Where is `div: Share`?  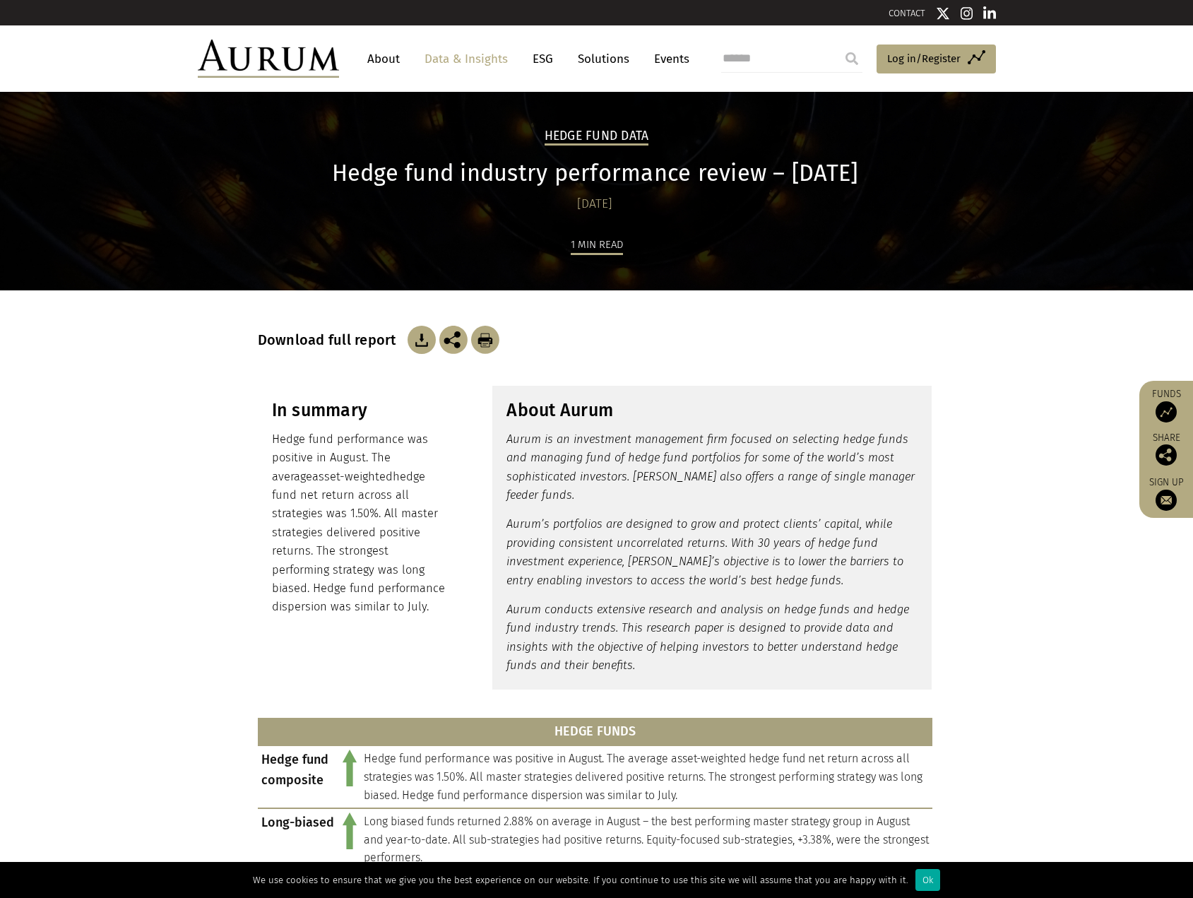
div: Share is located at coordinates (1166, 449).